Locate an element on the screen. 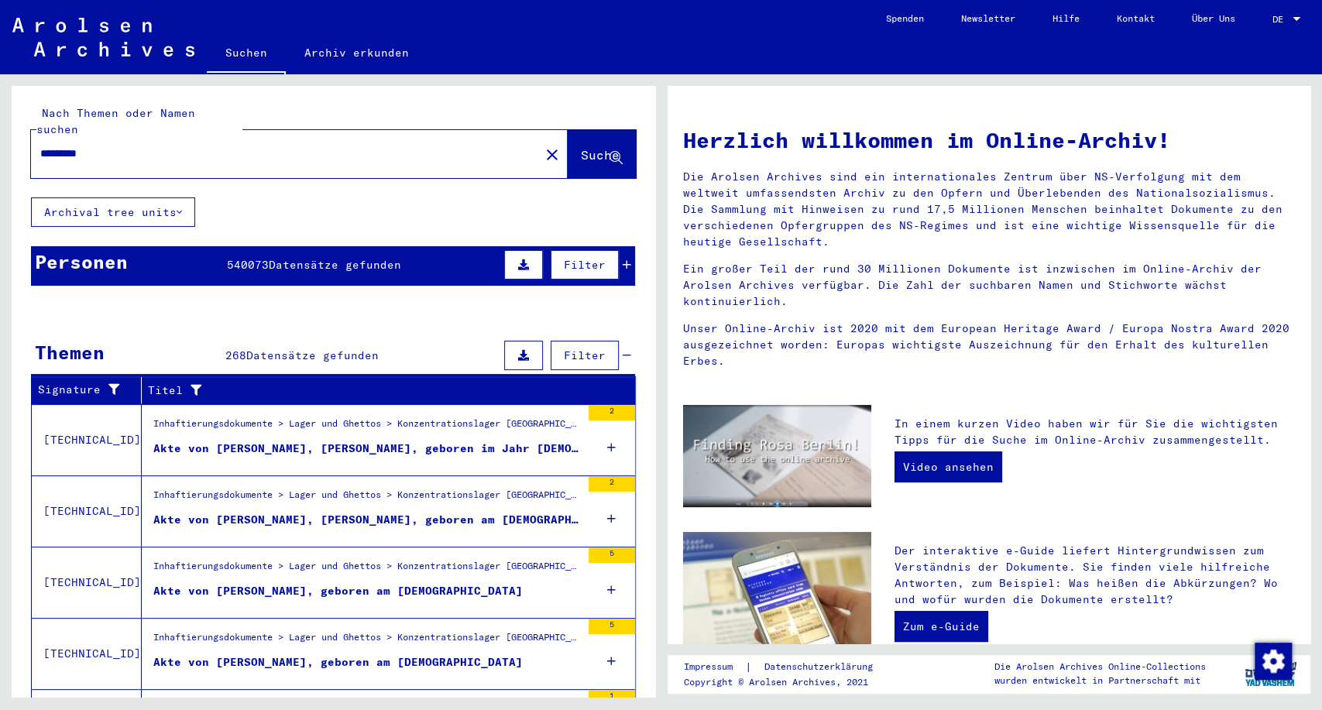  p: Copyright © Arolsen Archives, 2021 is located at coordinates (787, 682).